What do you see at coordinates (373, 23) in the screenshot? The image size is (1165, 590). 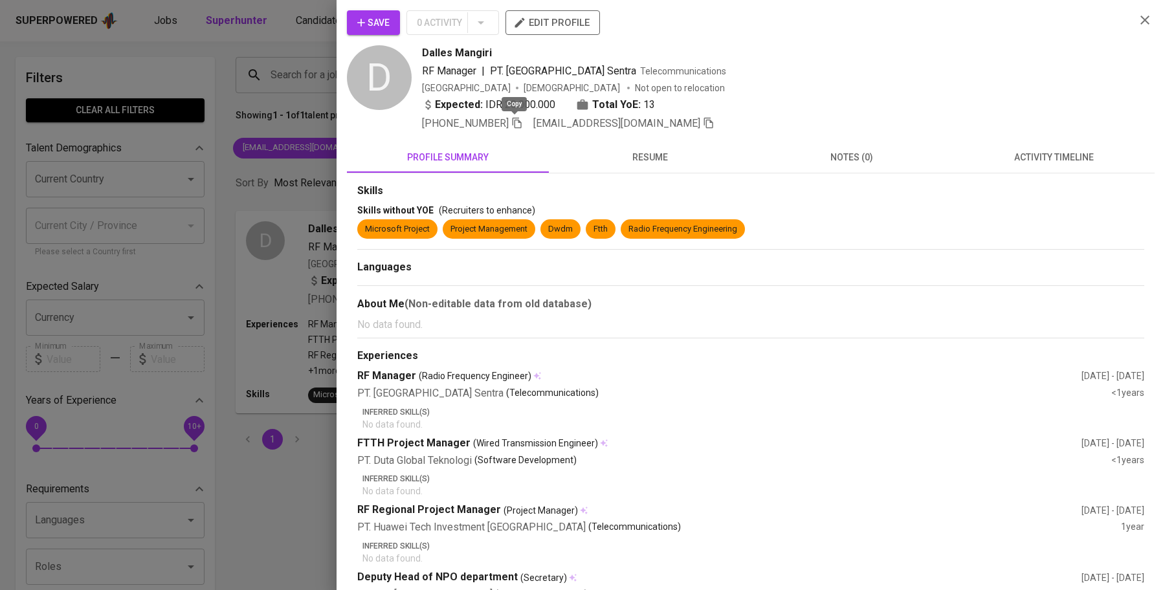 I see `button: Save` at bounding box center [373, 23].